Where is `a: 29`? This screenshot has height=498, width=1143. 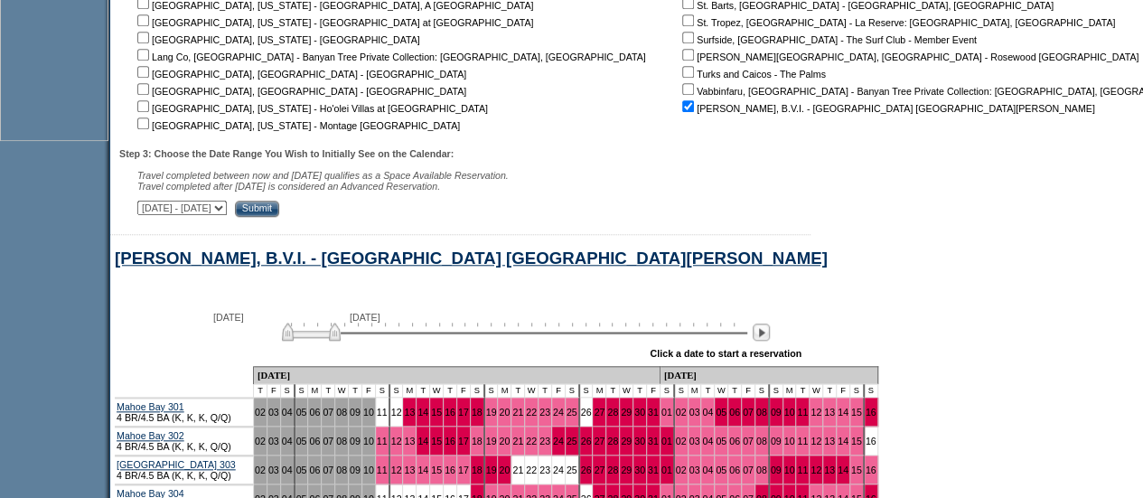
a: 29 is located at coordinates (626, 441).